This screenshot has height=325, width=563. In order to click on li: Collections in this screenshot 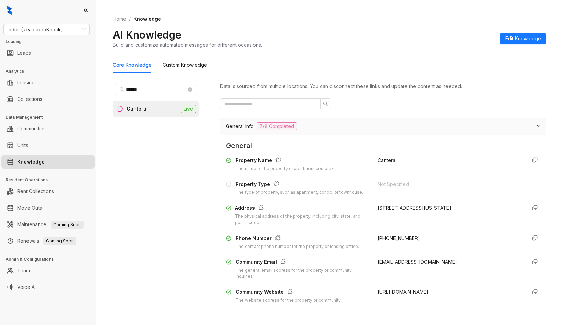, I will do `click(48, 99)`.